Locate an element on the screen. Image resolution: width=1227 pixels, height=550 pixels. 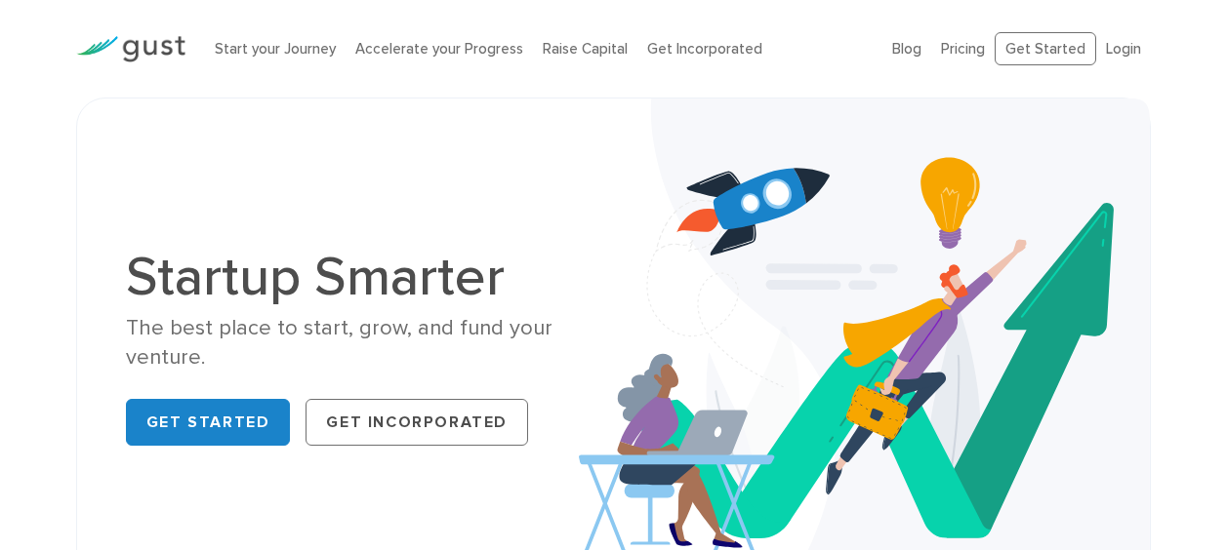
a: Accelerate your Progress is located at coordinates (439, 49).